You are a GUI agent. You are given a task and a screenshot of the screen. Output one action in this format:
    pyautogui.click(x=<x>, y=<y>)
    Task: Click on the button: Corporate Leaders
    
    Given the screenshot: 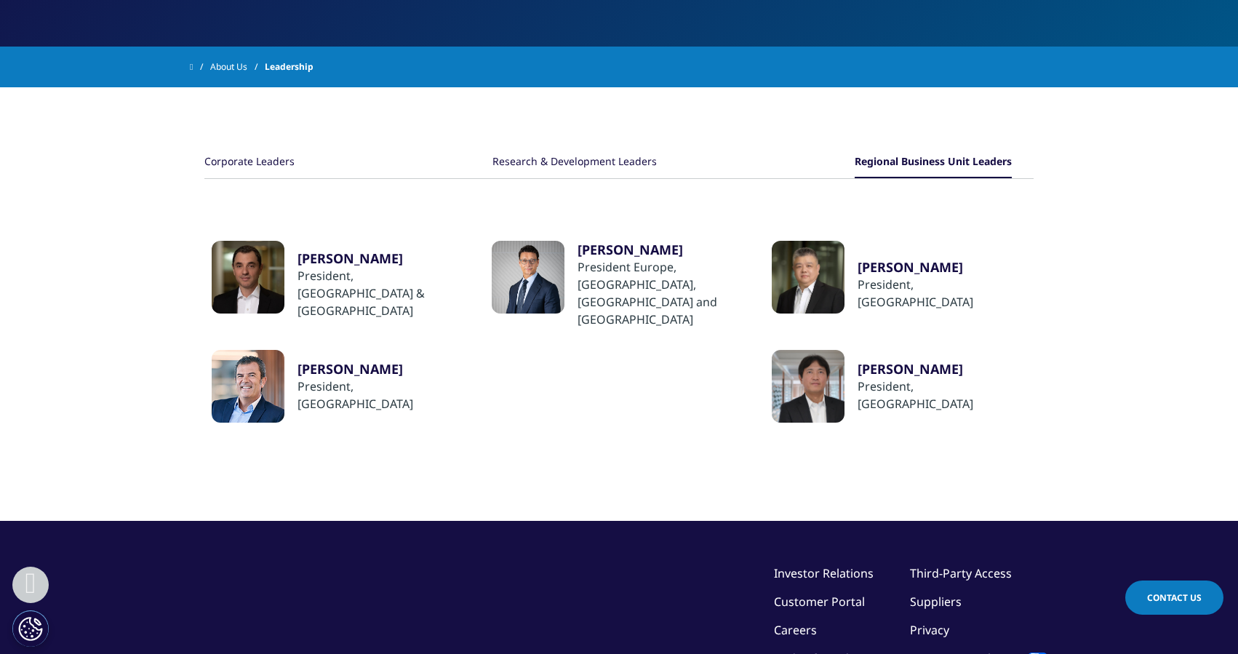 What is the action you would take?
    pyautogui.click(x=249, y=162)
    